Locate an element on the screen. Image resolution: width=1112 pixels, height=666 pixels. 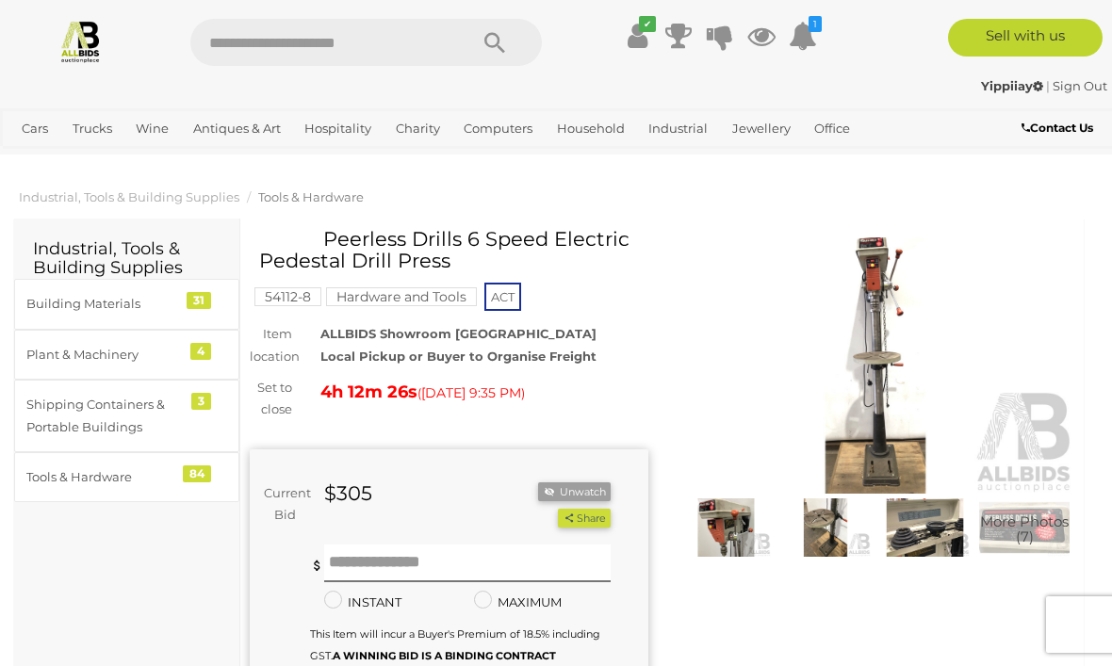
div: Current Bid is located at coordinates (280, 504).